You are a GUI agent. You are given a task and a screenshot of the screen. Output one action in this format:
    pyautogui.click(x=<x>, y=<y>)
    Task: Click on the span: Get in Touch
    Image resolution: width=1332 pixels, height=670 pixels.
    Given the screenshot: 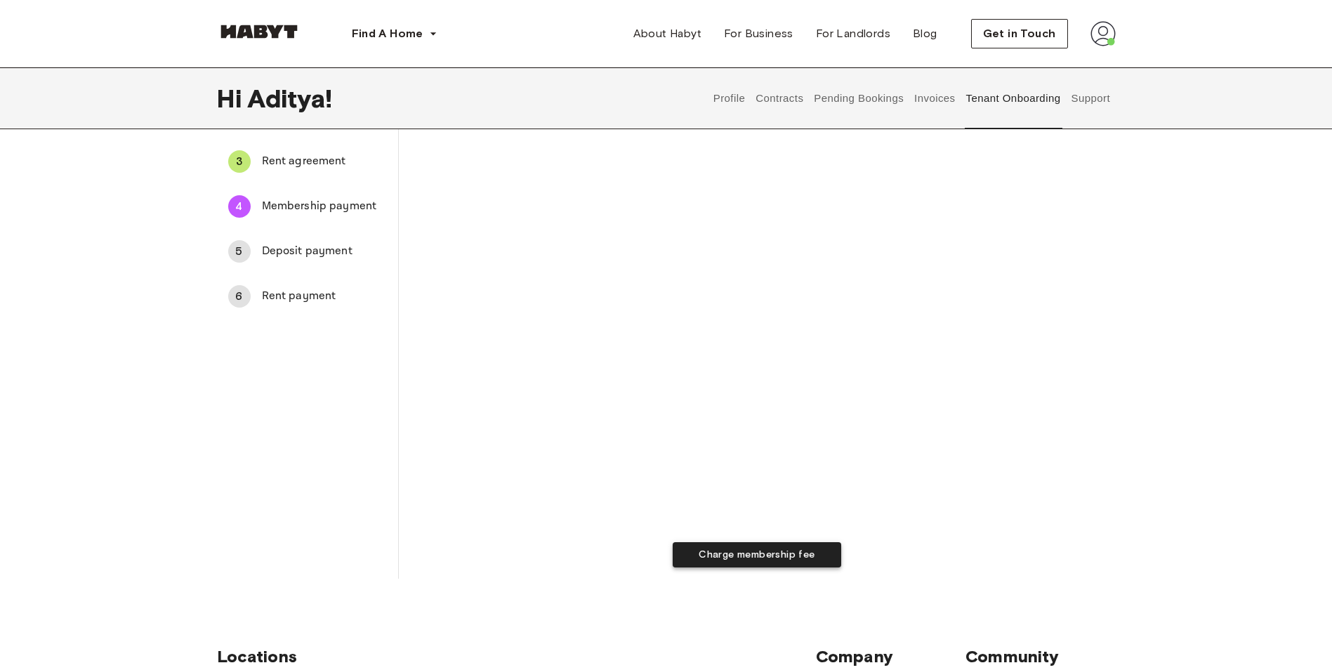 What is the action you would take?
    pyautogui.click(x=1019, y=34)
    